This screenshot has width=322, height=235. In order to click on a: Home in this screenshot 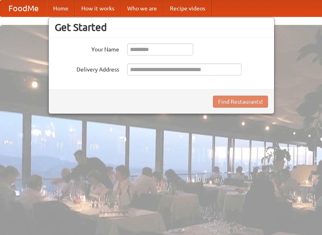, I will do `click(61, 8)`.